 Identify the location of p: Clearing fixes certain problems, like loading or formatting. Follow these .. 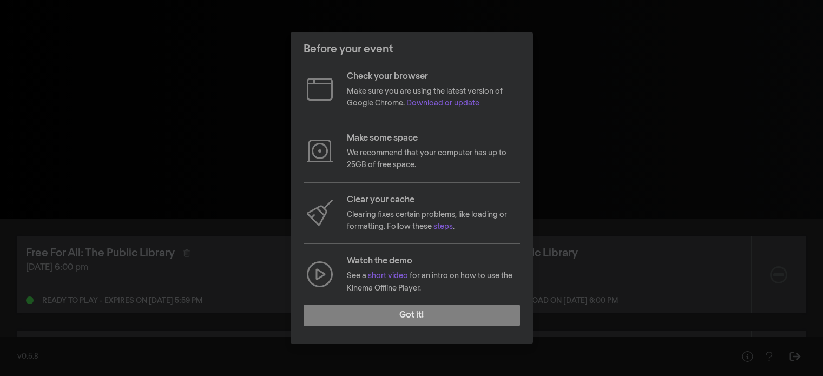
(433, 221).